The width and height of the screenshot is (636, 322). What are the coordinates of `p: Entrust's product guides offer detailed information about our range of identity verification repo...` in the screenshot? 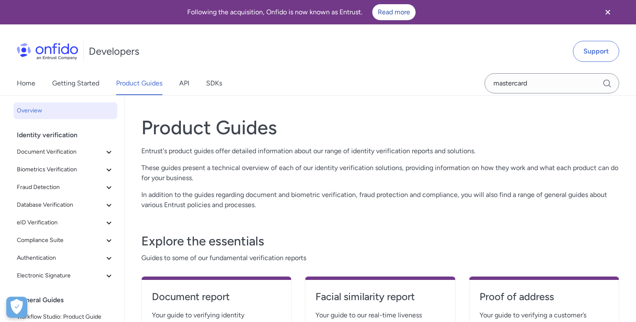 It's located at (380, 151).